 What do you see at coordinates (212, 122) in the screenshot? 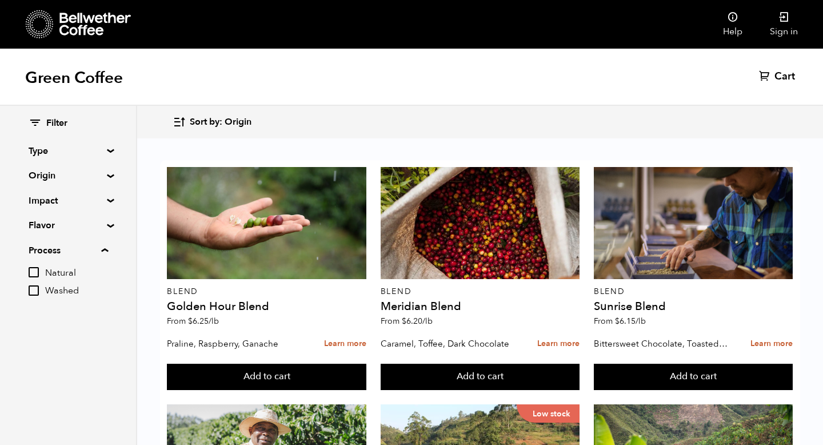
I see `button: Sort by: Origin` at bounding box center [212, 122].